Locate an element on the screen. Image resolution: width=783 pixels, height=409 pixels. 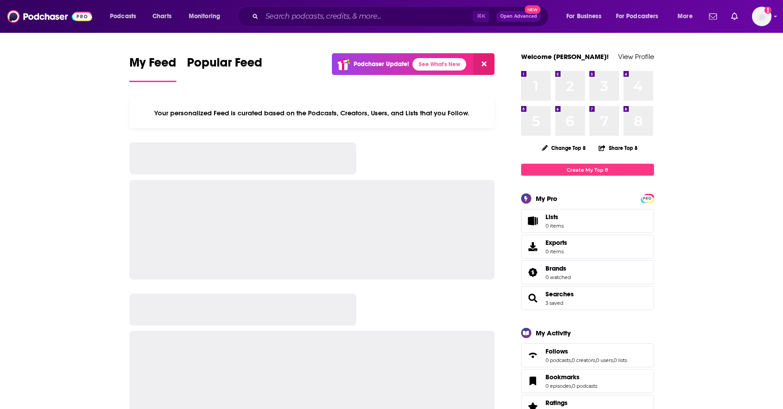
img: User Profile is located at coordinates (762, 16).